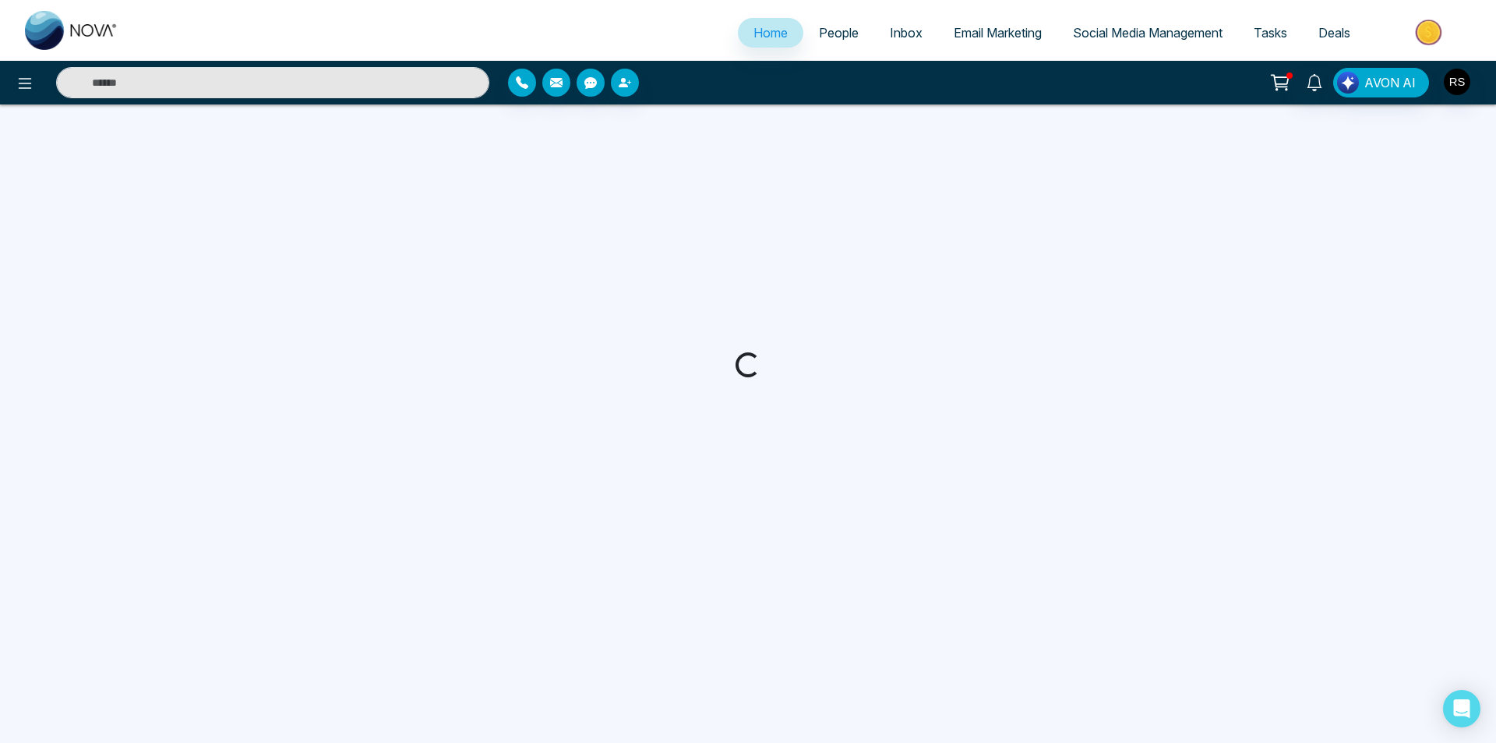 The width and height of the screenshot is (1496, 743). I want to click on img: Market-place.gif, so click(1430, 32).